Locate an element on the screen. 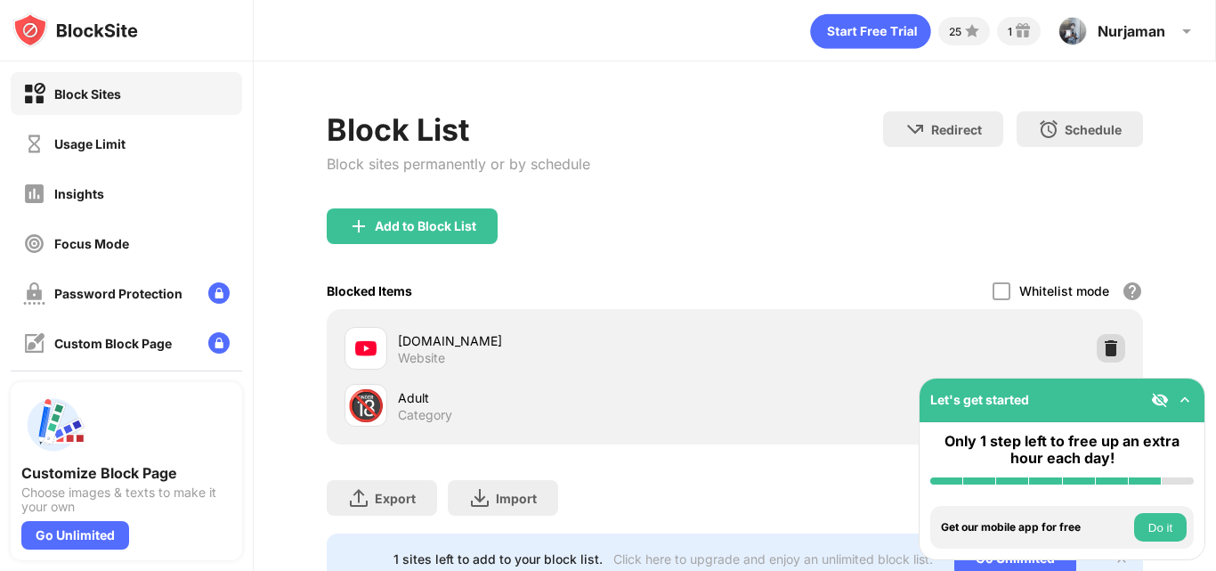 Image resolution: width=1216 pixels, height=571 pixels. img: password-protection-off.svg is located at coordinates (34, 293).